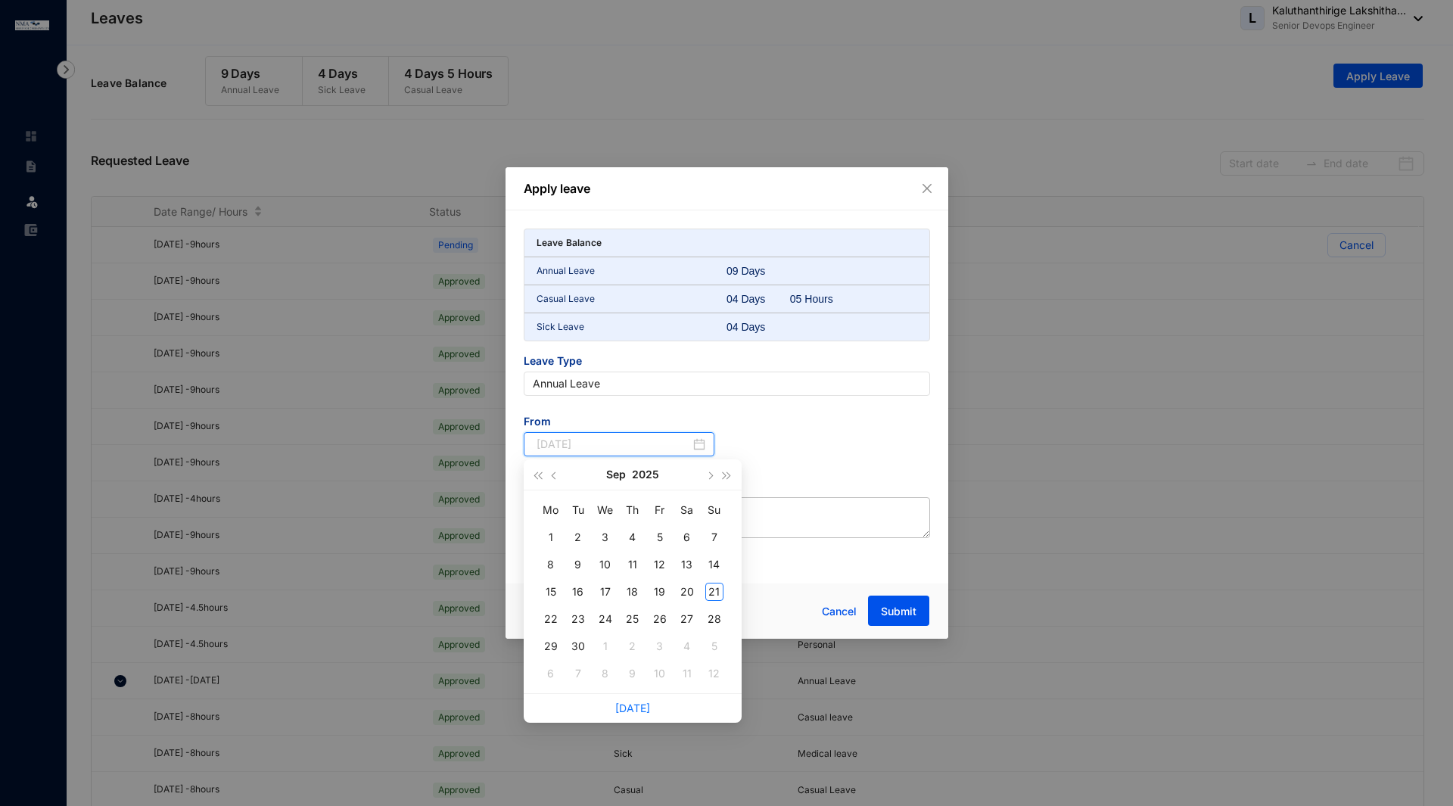 The width and height of the screenshot is (1453, 806). Describe the element at coordinates (551, 646) in the screenshot. I see `div: 29` at that location.